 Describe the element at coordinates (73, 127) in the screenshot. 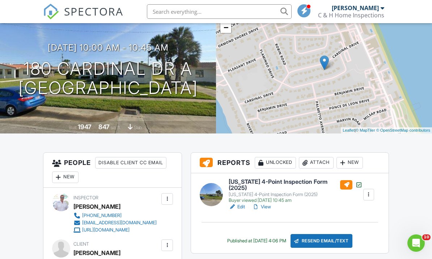

I see `span: Built` at that location.